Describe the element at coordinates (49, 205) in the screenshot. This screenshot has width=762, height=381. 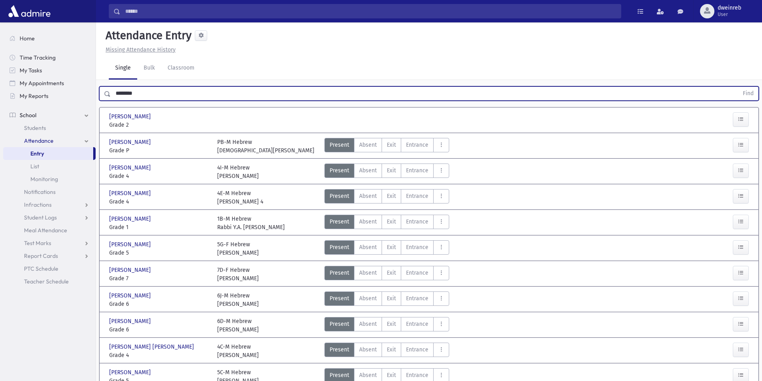
I see `a: Infractions` at that location.